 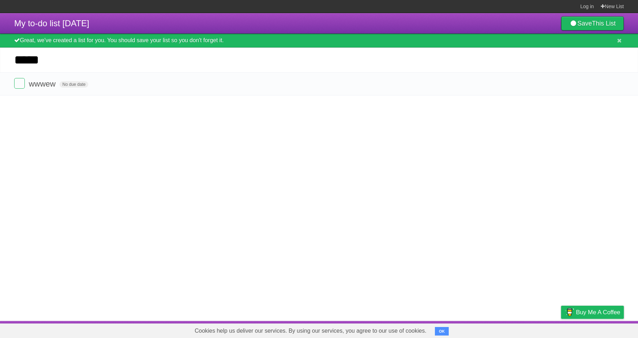 What do you see at coordinates (442, 331) in the screenshot?
I see `button: OK` at bounding box center [442, 331].